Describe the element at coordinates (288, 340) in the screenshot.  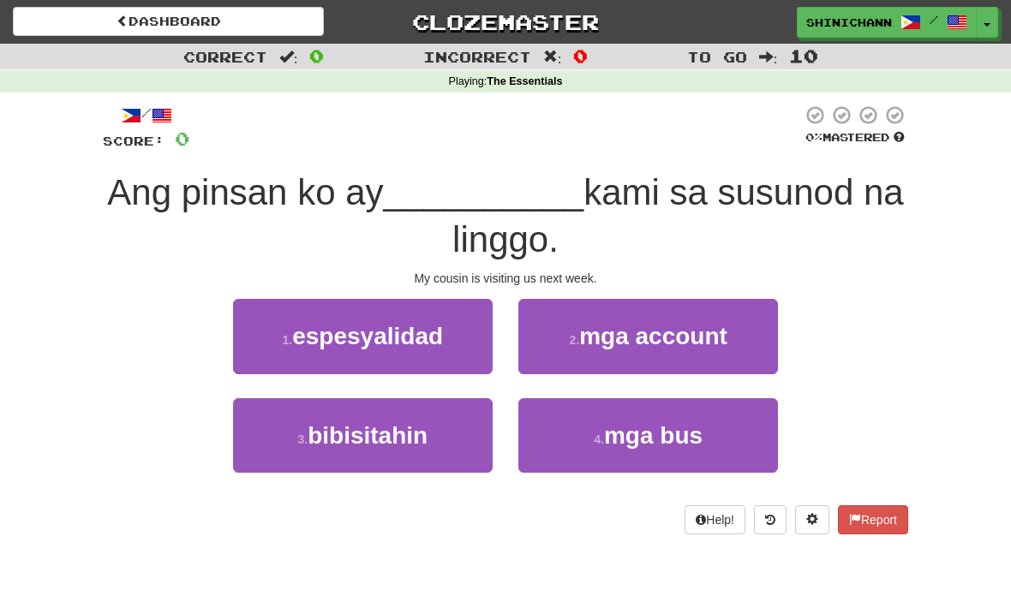
I see `small: 1 .` at that location.